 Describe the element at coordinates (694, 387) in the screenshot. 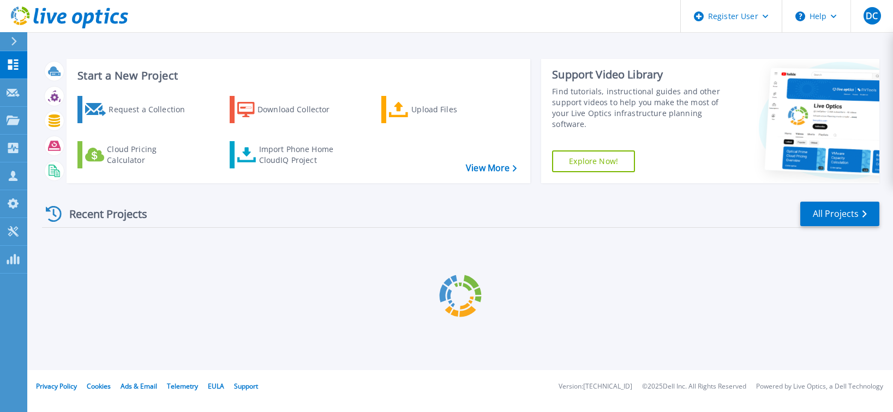

I see `li: © 2025 Dell Inc. All Rights Reserved` at that location.